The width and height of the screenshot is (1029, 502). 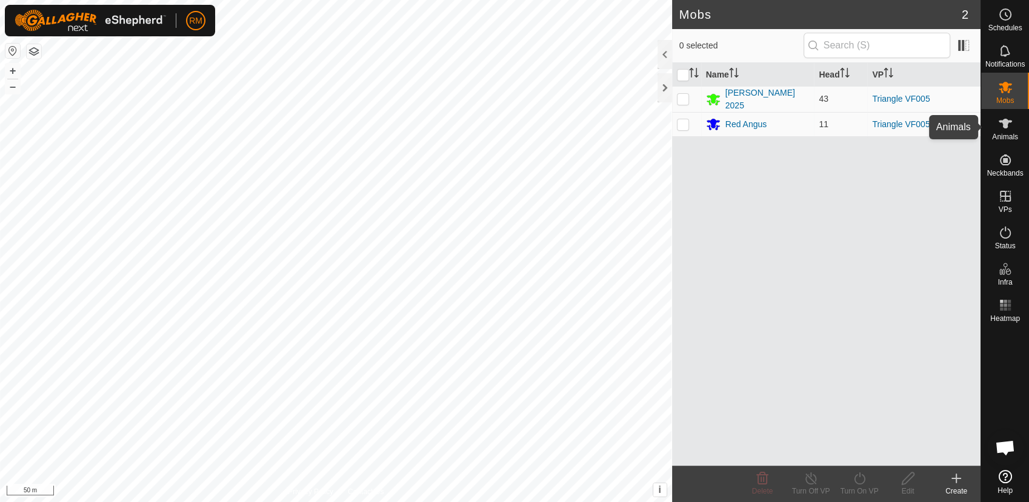 I want to click on span: Delete, so click(x=763, y=492).